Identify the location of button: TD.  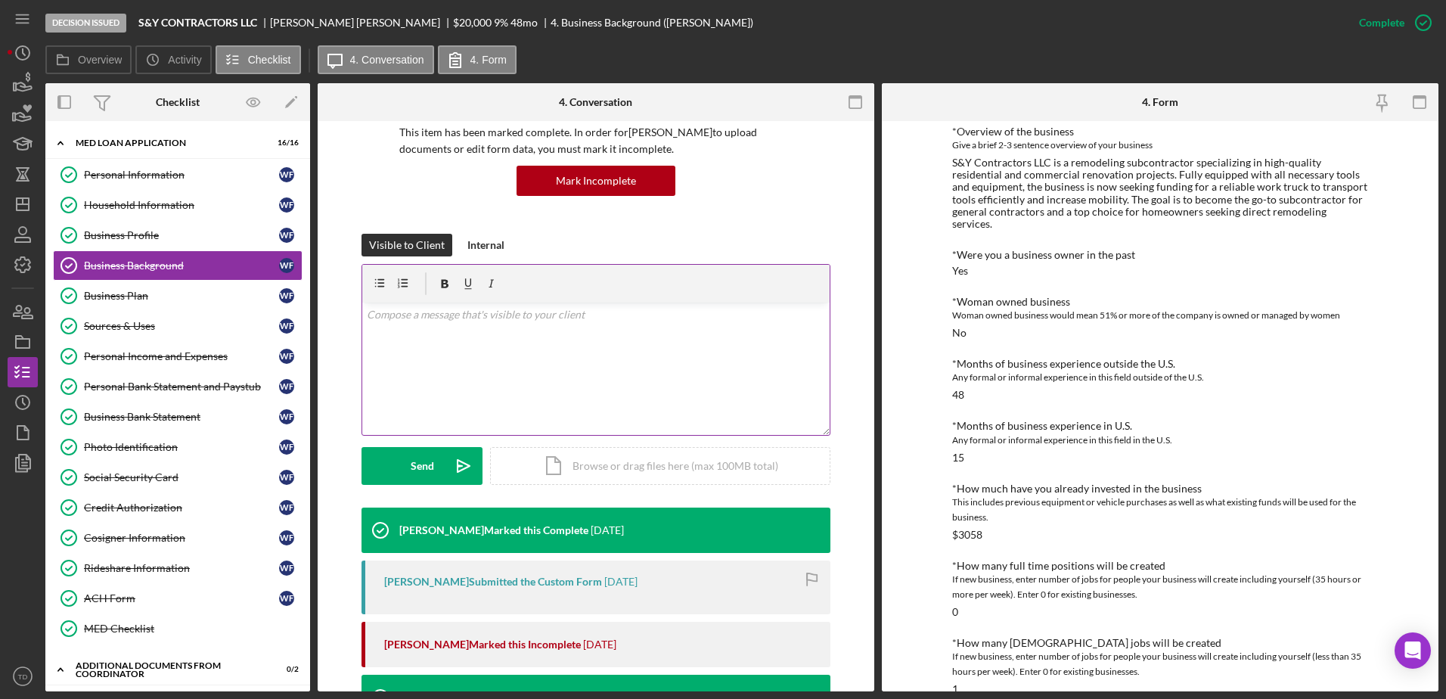
(23, 676).